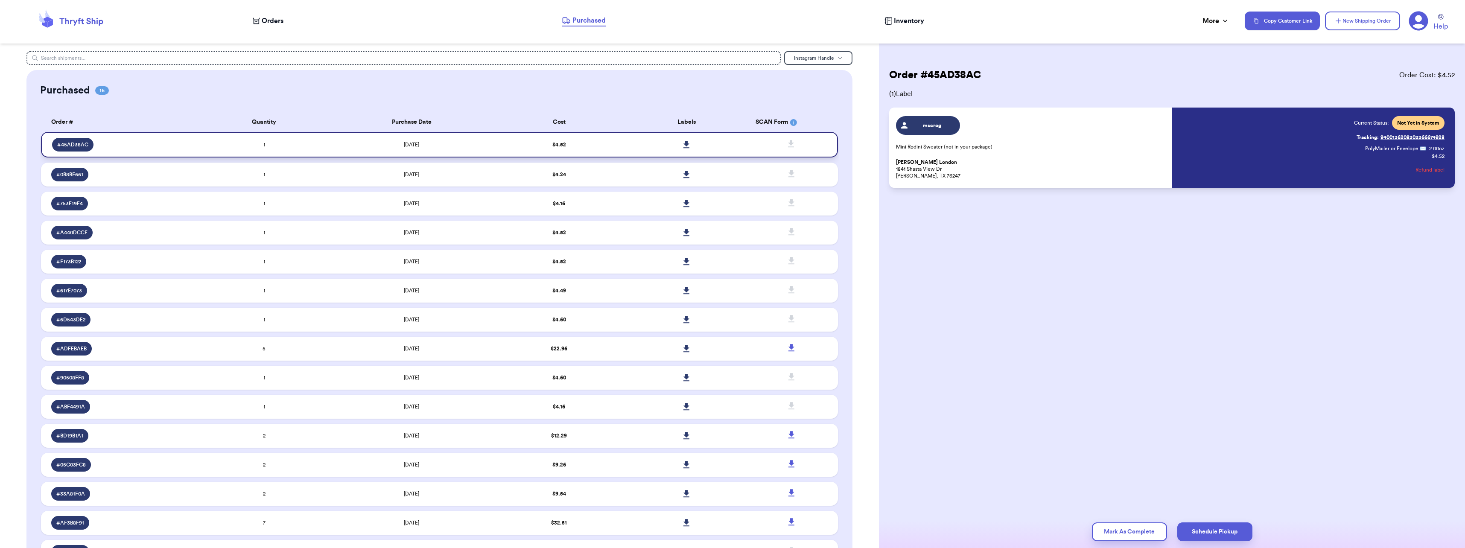 The height and width of the screenshot is (548, 1465). Describe the element at coordinates (1368, 137) in the screenshot. I see `span: Tracking:` at that location.